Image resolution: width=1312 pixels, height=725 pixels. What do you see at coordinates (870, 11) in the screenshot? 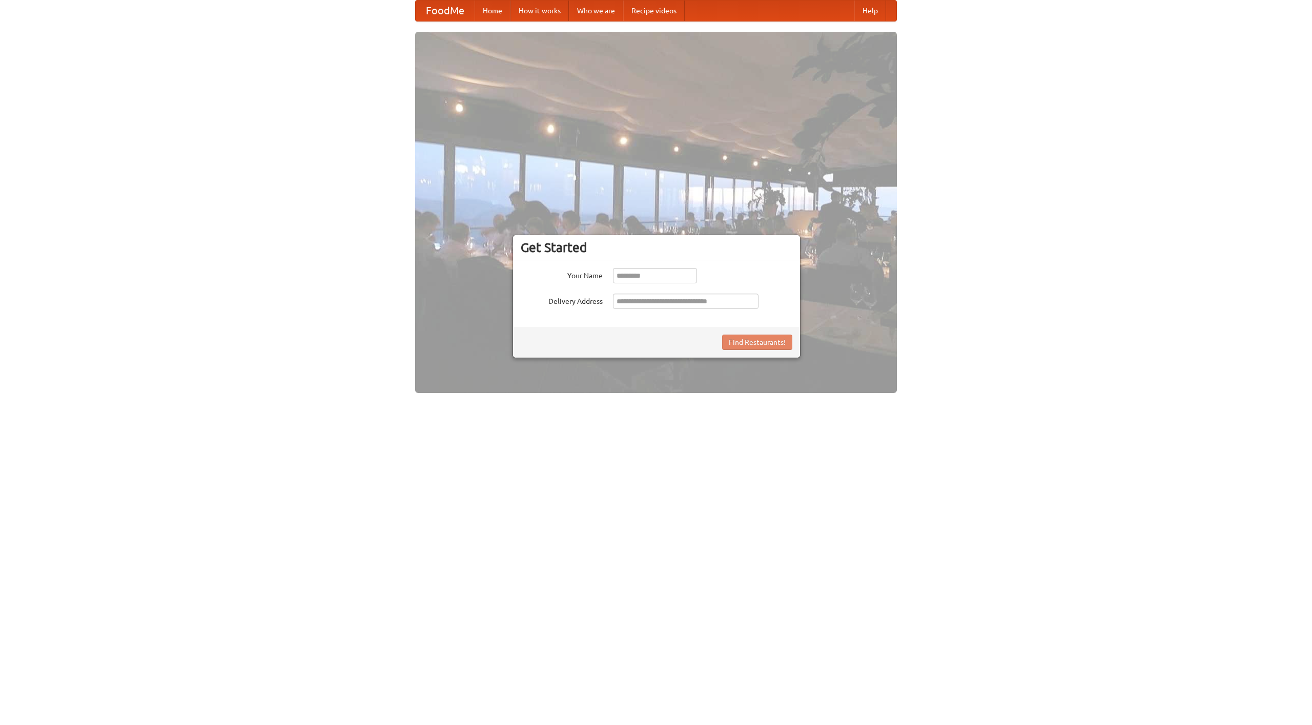
I see `a: Help` at bounding box center [870, 11].